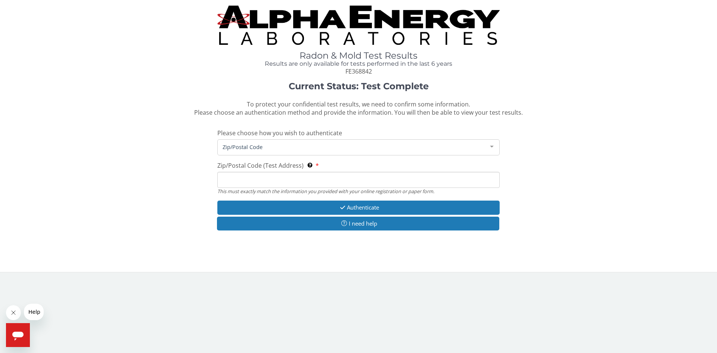 The width and height of the screenshot is (717, 353). What do you see at coordinates (358, 86) in the screenshot?
I see `strong: Current Status: Test Complete` at bounding box center [358, 86].